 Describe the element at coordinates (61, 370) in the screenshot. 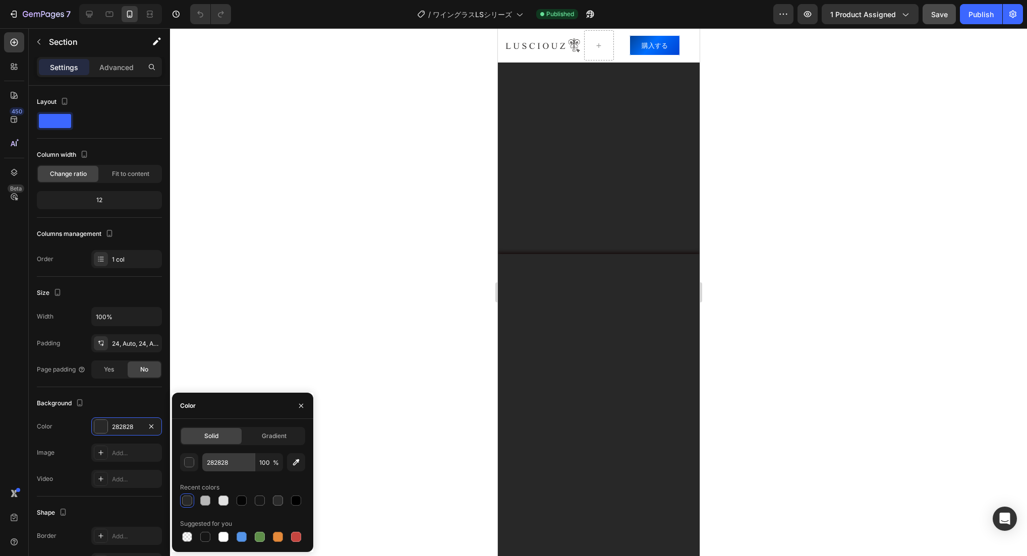

I see `div: Page padding` at that location.